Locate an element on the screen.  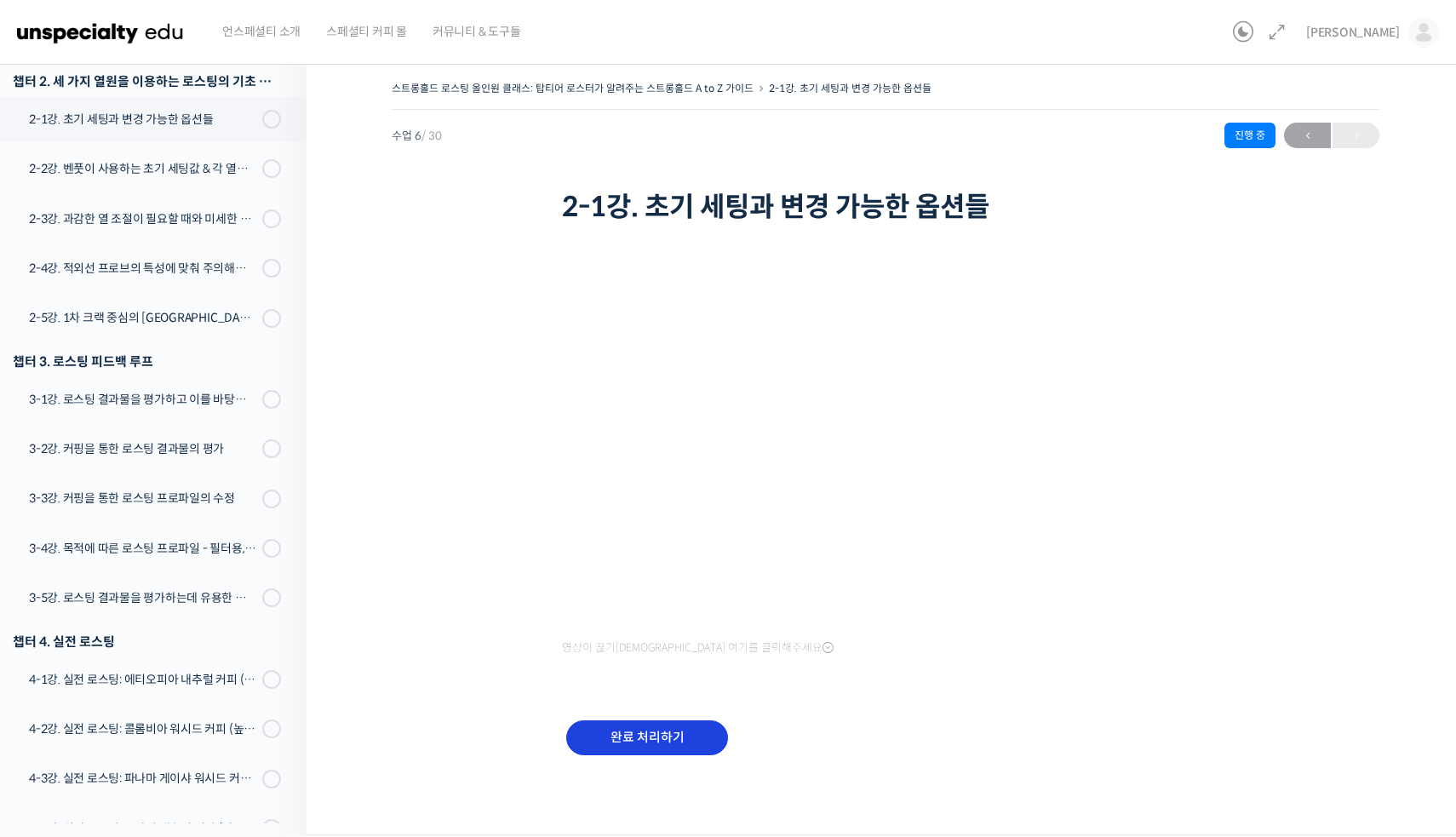
a: 대화 is located at coordinates (166, 561).